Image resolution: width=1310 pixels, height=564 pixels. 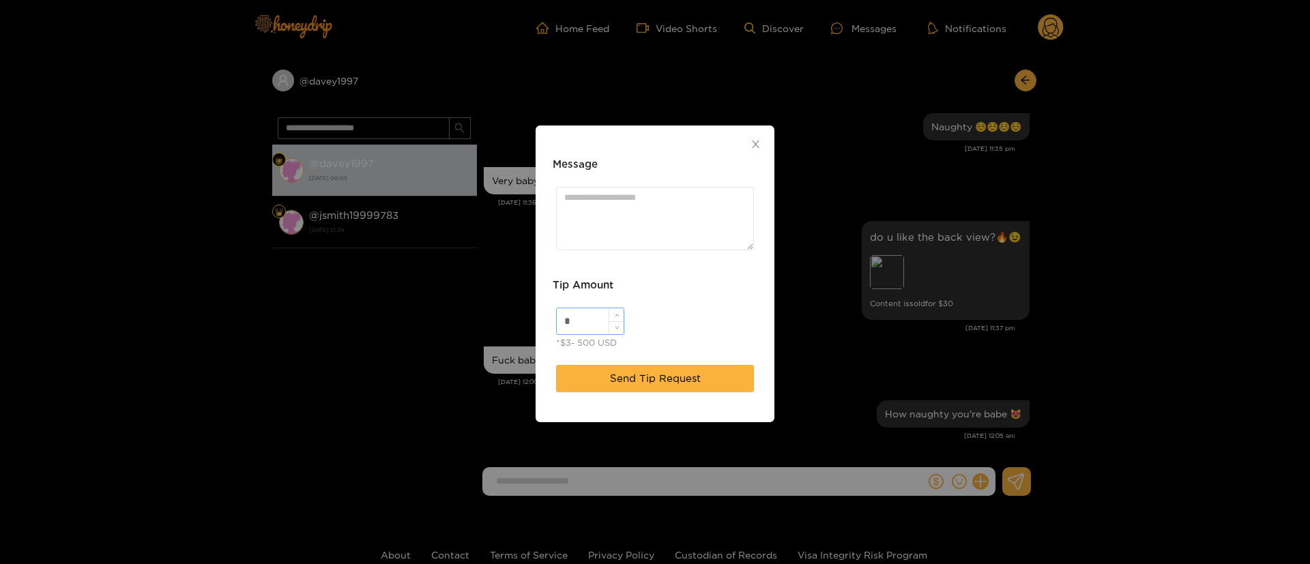 I want to click on span: down, so click(x=617, y=328).